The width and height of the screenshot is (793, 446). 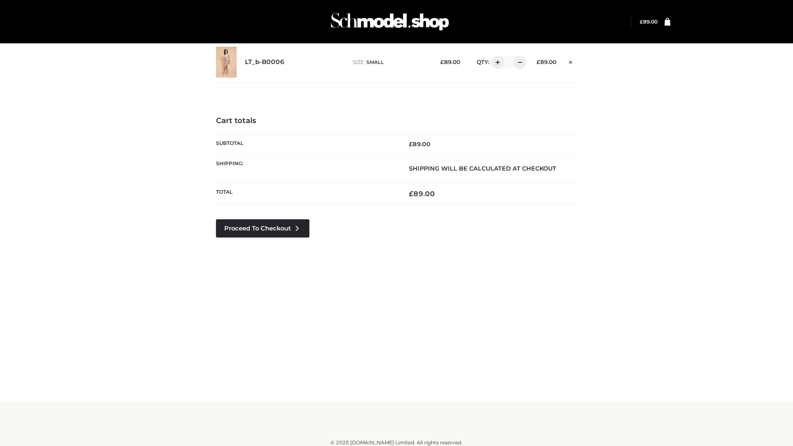 I want to click on a: LT_b-B0006, so click(x=265, y=62).